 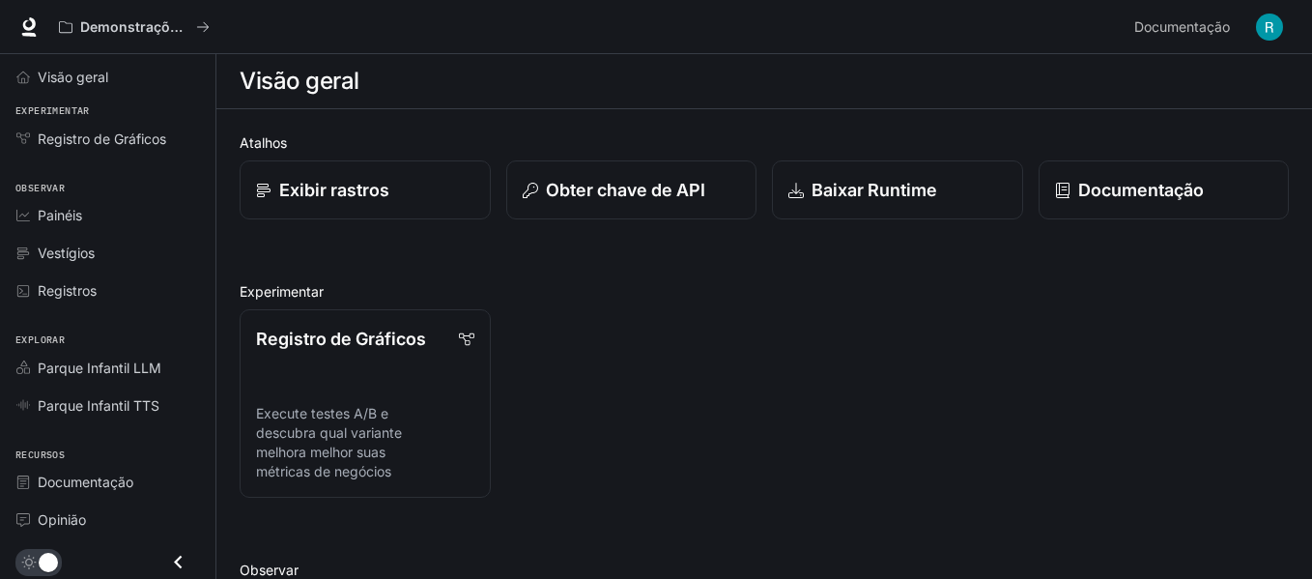 What do you see at coordinates (67, 290) in the screenshot?
I see `font: Registros` at bounding box center [67, 290].